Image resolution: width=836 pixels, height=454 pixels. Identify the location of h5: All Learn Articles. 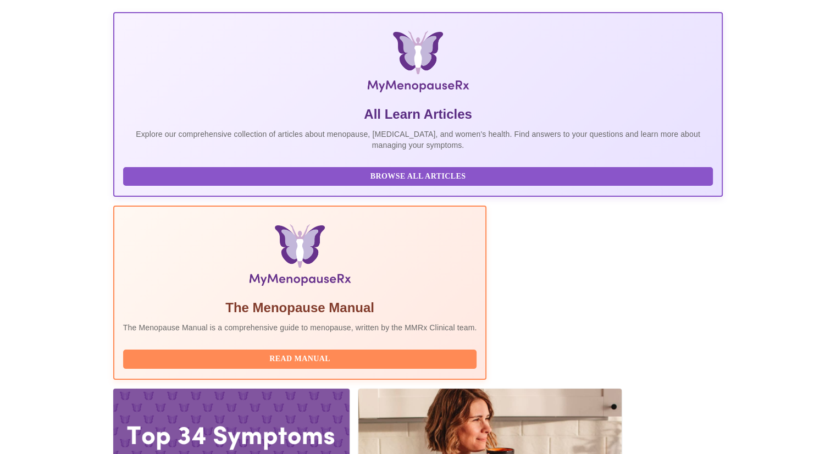
(418, 114).